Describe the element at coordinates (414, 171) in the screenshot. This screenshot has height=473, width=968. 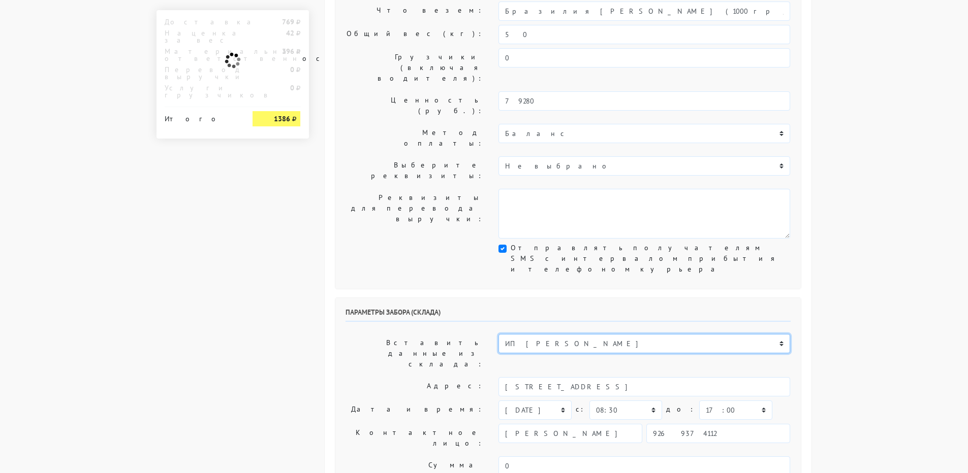
I see `label: Выберите реквизиты:` at that location.